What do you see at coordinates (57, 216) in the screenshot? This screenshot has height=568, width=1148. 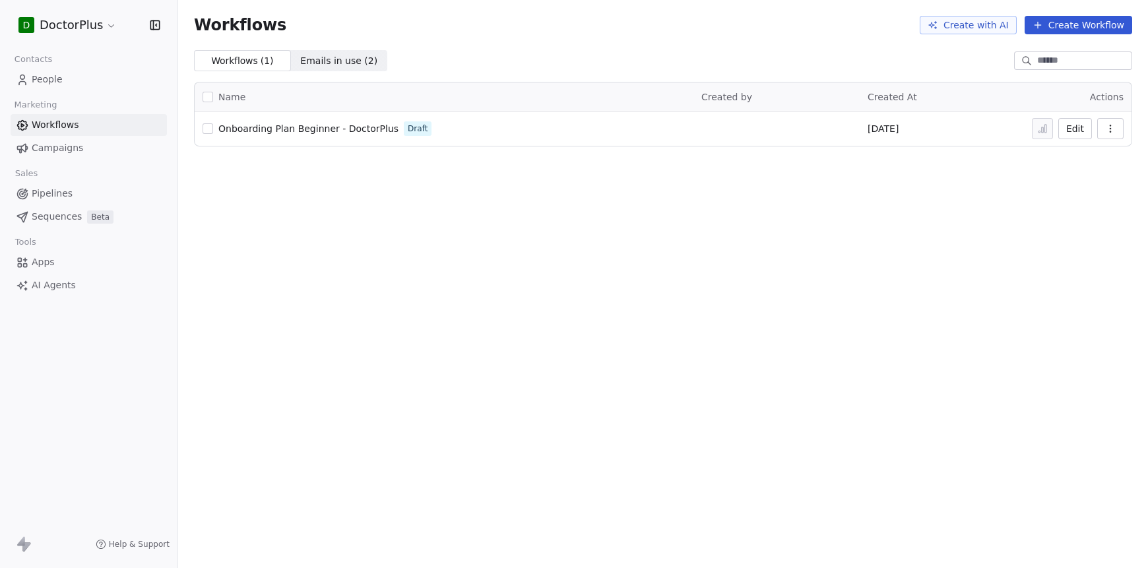 I see `span: Sequences` at bounding box center [57, 216].